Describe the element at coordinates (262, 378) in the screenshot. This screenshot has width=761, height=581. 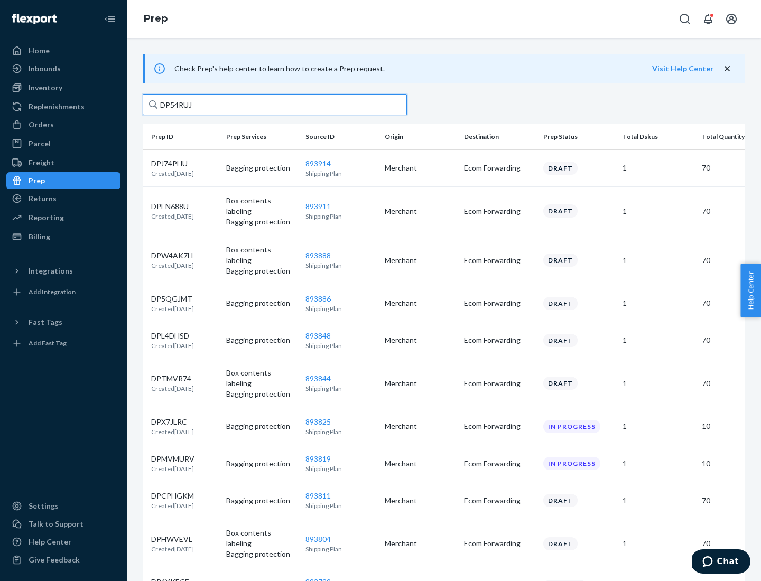
I see `p: Box contents labeling` at that location.